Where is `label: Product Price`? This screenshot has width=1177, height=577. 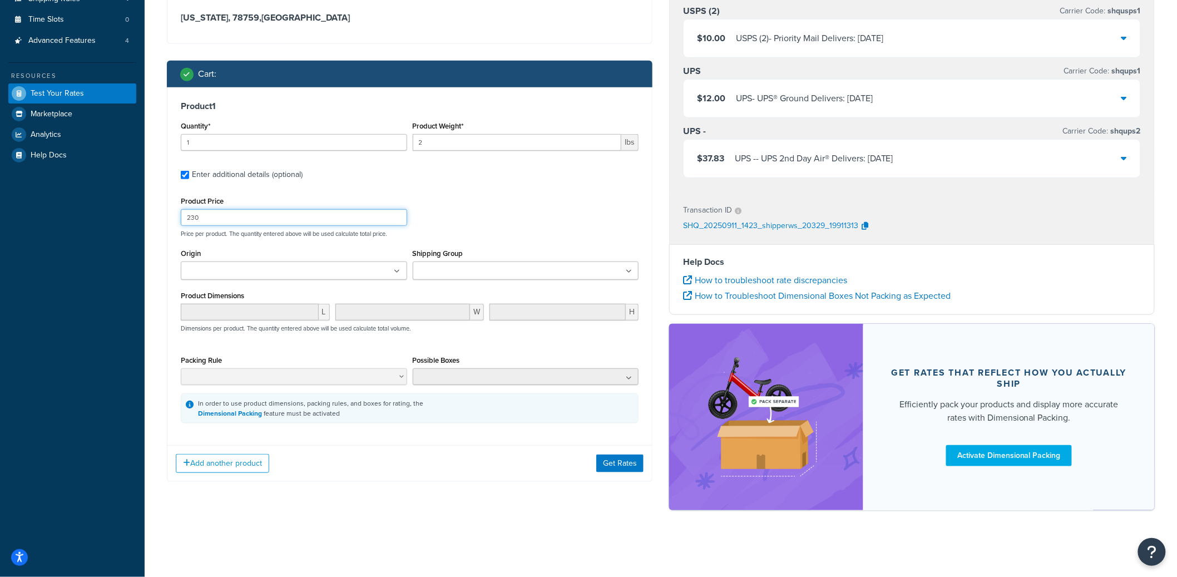 label: Product Price is located at coordinates (202, 201).